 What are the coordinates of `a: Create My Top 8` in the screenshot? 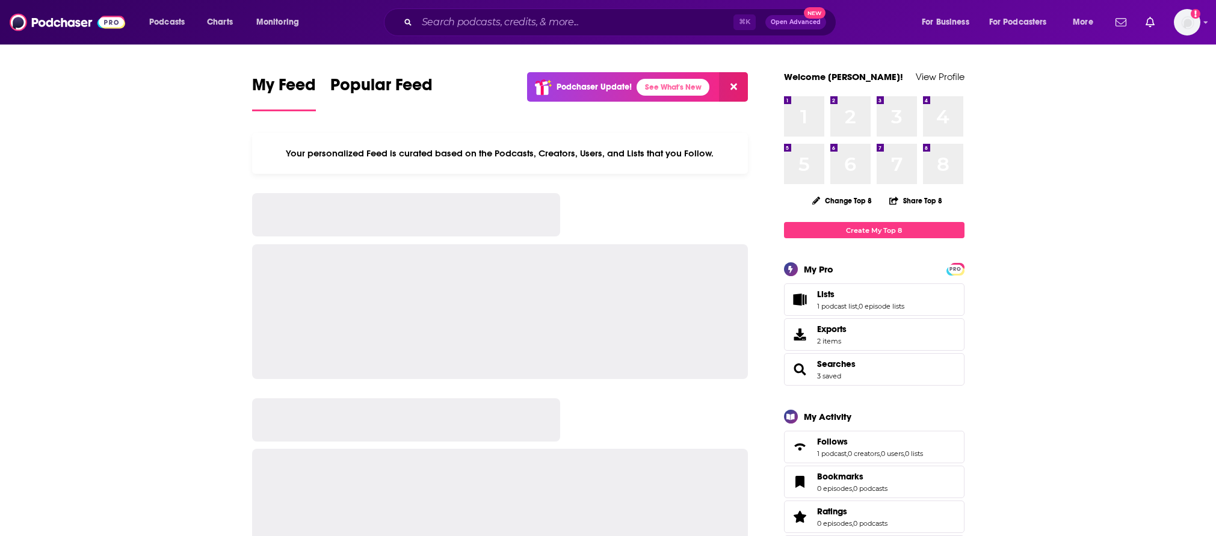 It's located at (874, 230).